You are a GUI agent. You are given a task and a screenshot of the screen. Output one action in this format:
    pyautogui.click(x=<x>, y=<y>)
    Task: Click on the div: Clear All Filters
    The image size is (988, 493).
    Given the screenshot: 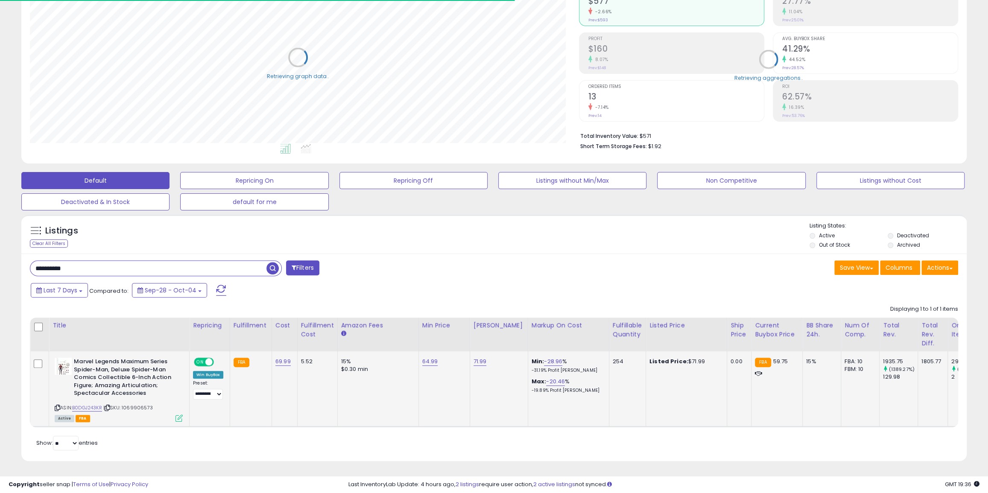 What is the action you would take?
    pyautogui.click(x=49, y=243)
    